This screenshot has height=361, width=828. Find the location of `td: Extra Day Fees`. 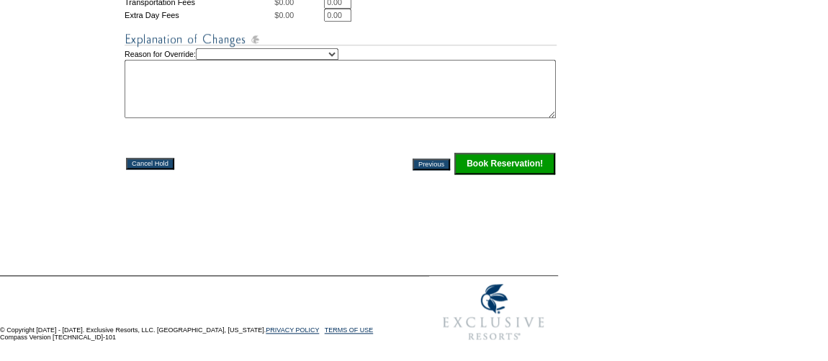

td: Extra Day Fees is located at coordinates (199, 15).